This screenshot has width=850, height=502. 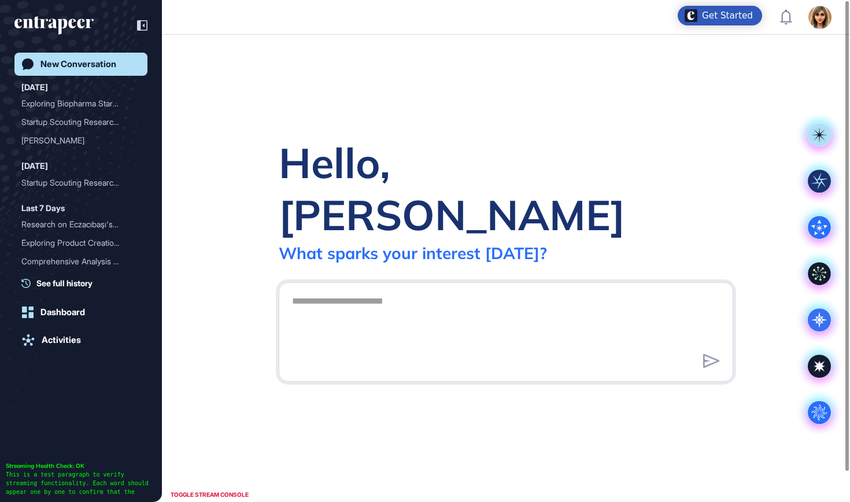 I want to click on div: Get Started, so click(x=728, y=16).